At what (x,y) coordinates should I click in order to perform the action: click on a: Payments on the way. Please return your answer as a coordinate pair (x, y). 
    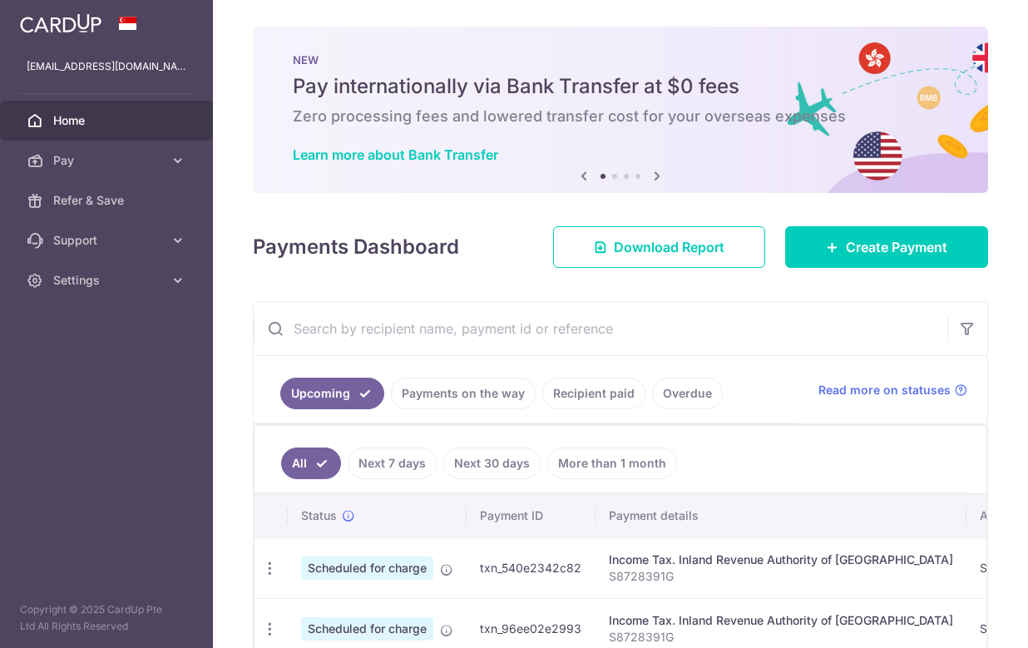
    Looking at the image, I should click on (463, 393).